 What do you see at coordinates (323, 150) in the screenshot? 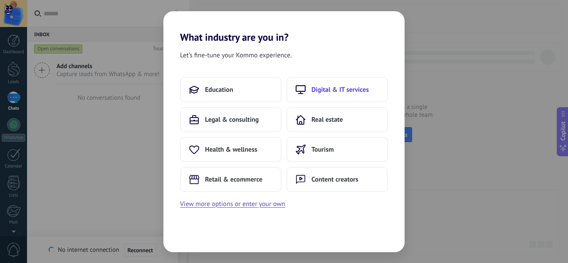
I see `span: Tourism` at bounding box center [323, 150].